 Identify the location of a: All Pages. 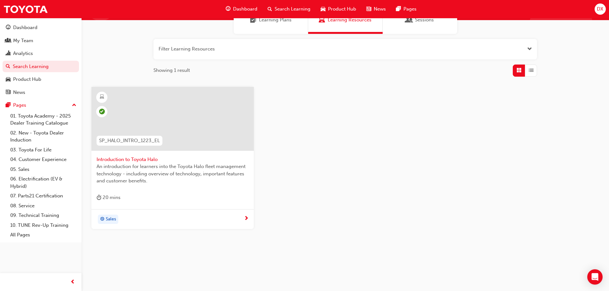
(43, 235).